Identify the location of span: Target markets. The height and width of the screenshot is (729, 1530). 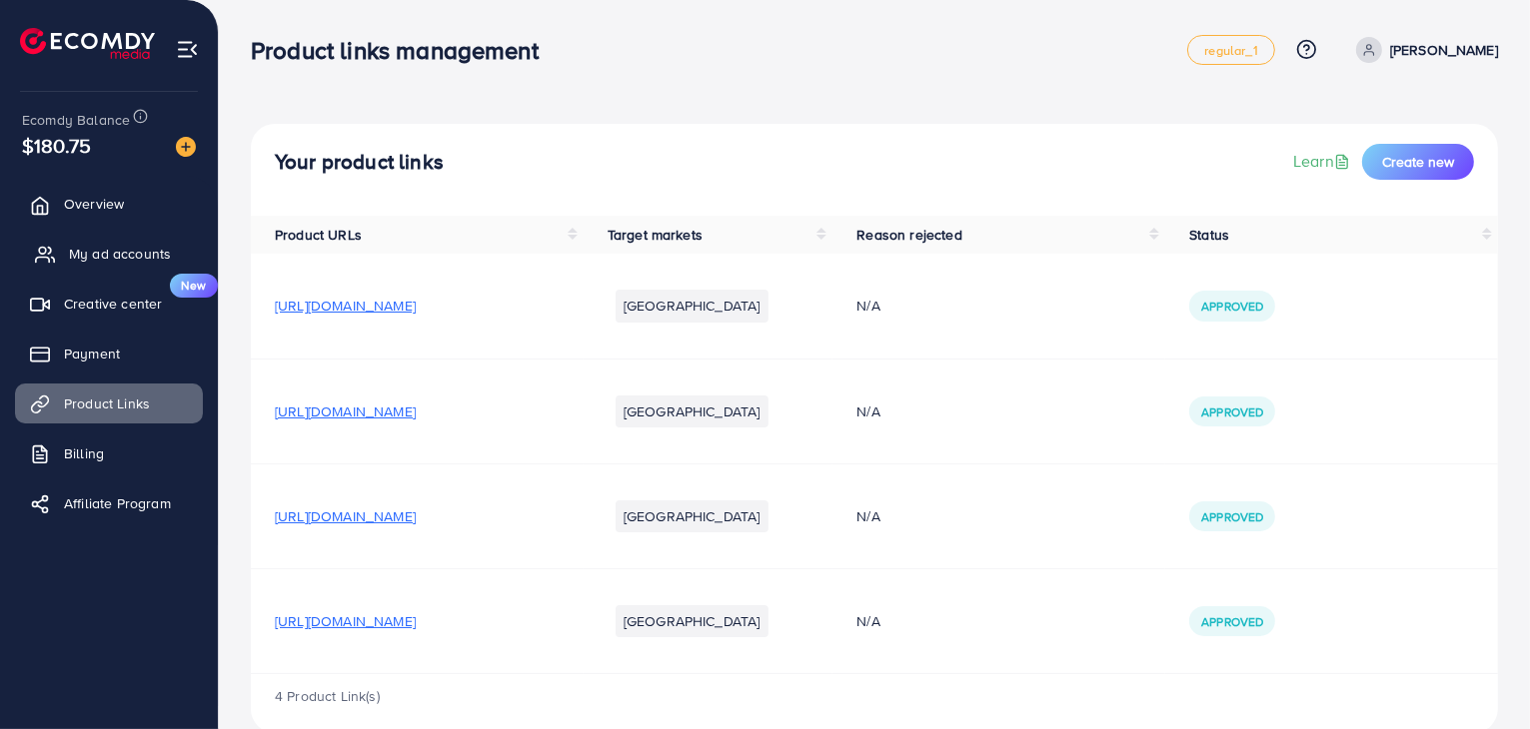
(655, 235).